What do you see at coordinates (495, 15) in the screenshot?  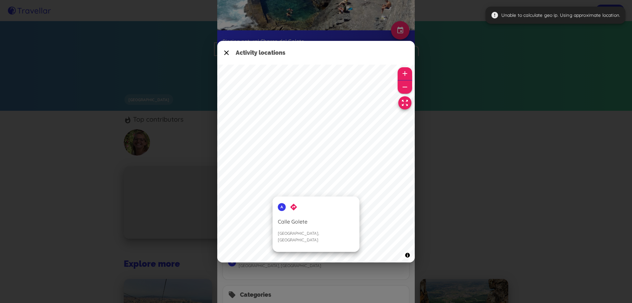 I see `span: error` at bounding box center [495, 15].